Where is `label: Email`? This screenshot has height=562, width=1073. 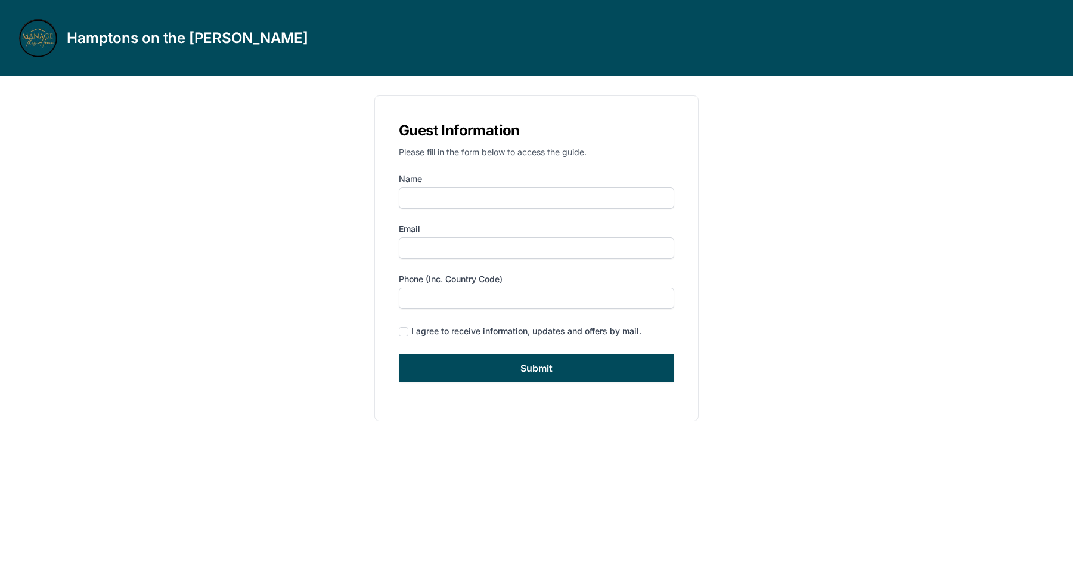
label: Email is located at coordinates (537, 229).